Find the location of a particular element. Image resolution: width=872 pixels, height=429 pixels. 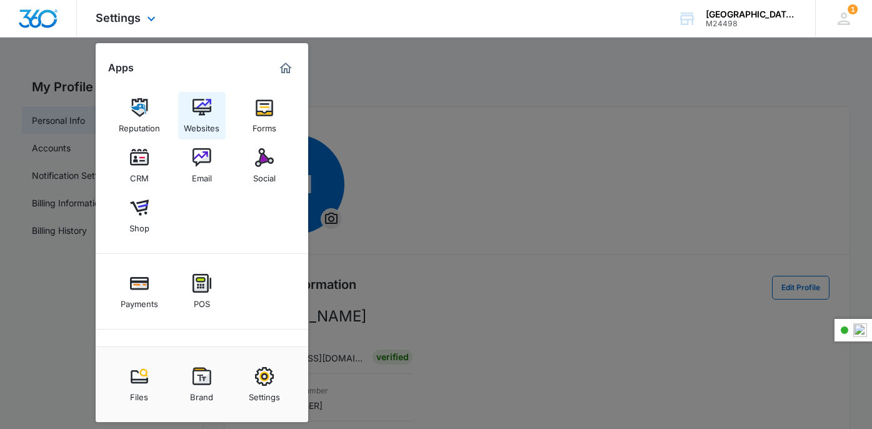

div: Shop is located at coordinates (139, 225).